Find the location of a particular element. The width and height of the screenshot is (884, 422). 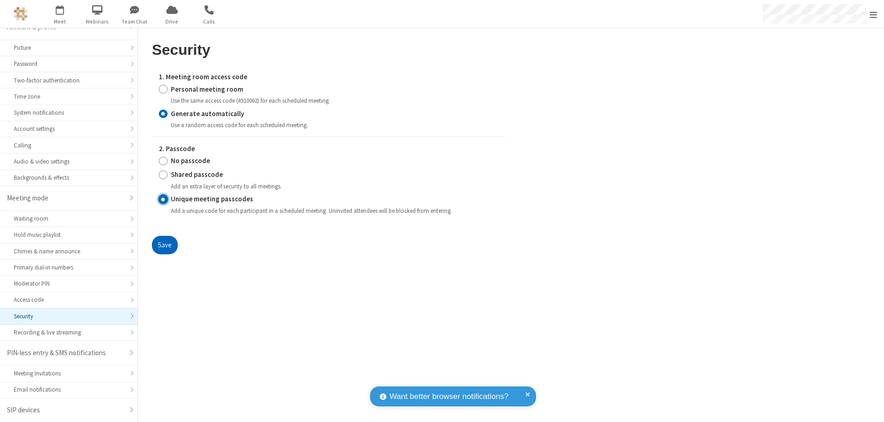

div: Add a unique code for each participant in a scheduled meeting. Uninvited attendees will be blocke... is located at coordinates (335, 210).